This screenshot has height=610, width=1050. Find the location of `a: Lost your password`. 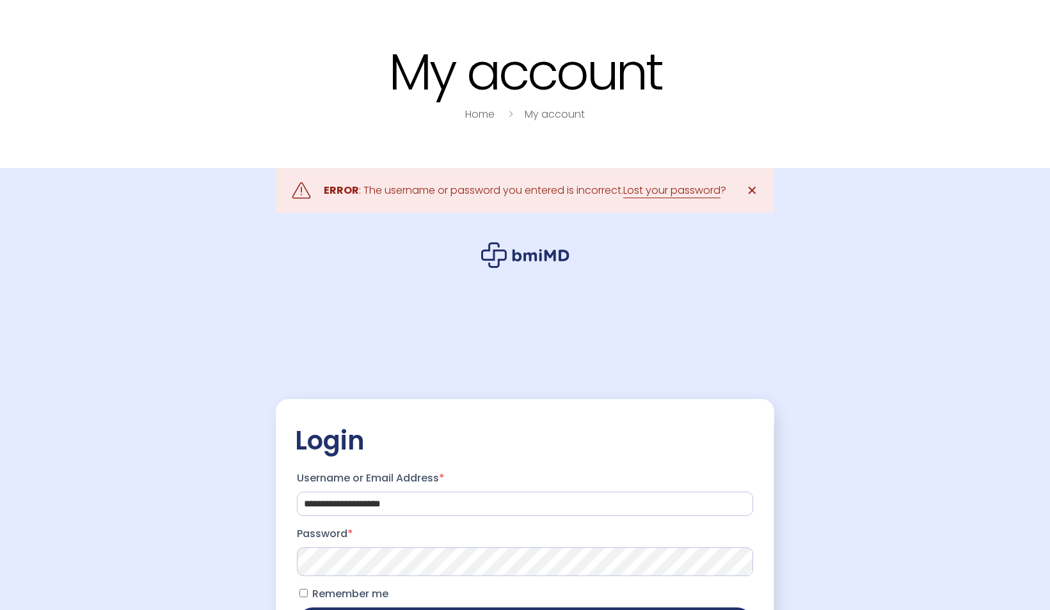

a: Lost your password is located at coordinates (672, 191).